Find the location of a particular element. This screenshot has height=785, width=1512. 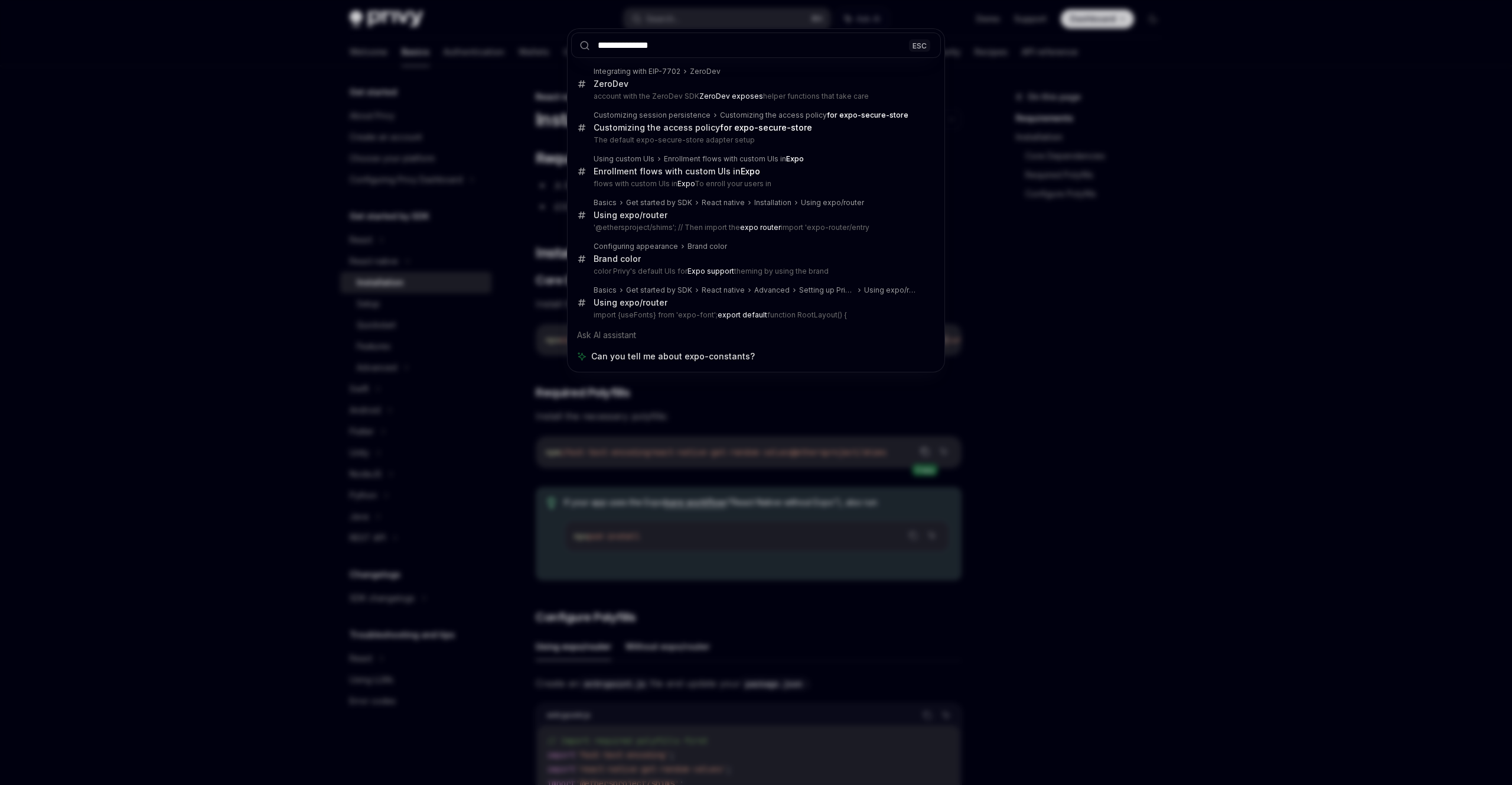

b: Expo support is located at coordinates (710, 271).